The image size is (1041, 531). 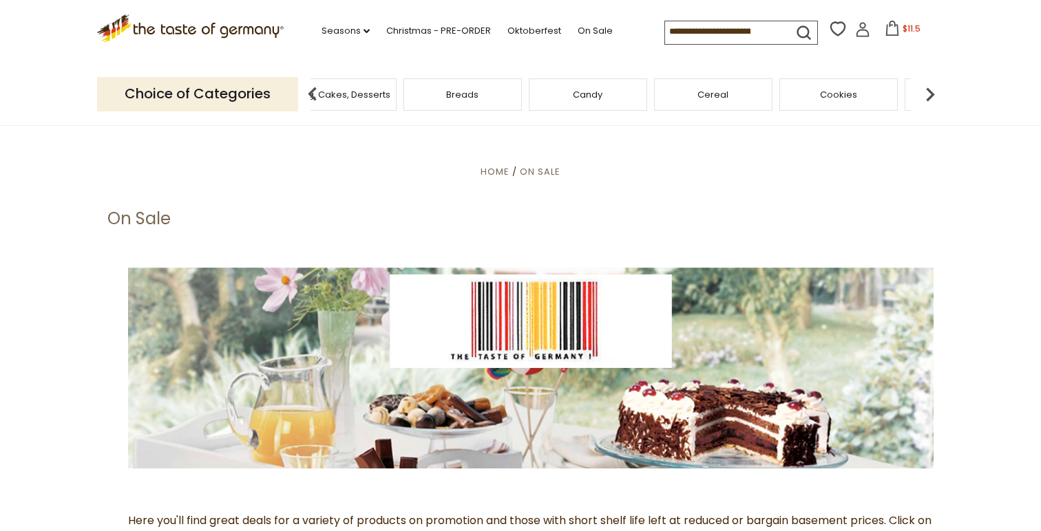 What do you see at coordinates (712, 94) in the screenshot?
I see `span: Cereal` at bounding box center [712, 94].